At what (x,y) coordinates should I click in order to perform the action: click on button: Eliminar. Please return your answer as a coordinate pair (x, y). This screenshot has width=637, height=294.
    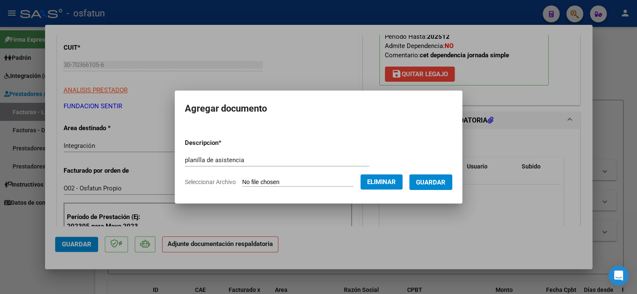
    Looking at the image, I should click on (381, 182).